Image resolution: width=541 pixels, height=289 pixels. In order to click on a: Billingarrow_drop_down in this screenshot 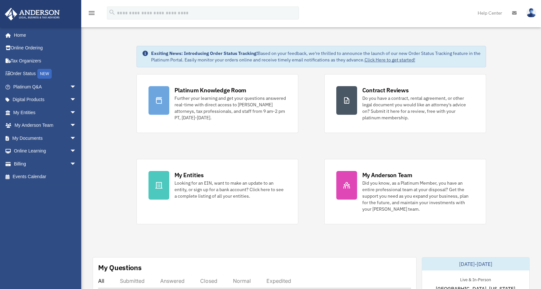, I will do `click(45, 164)`.